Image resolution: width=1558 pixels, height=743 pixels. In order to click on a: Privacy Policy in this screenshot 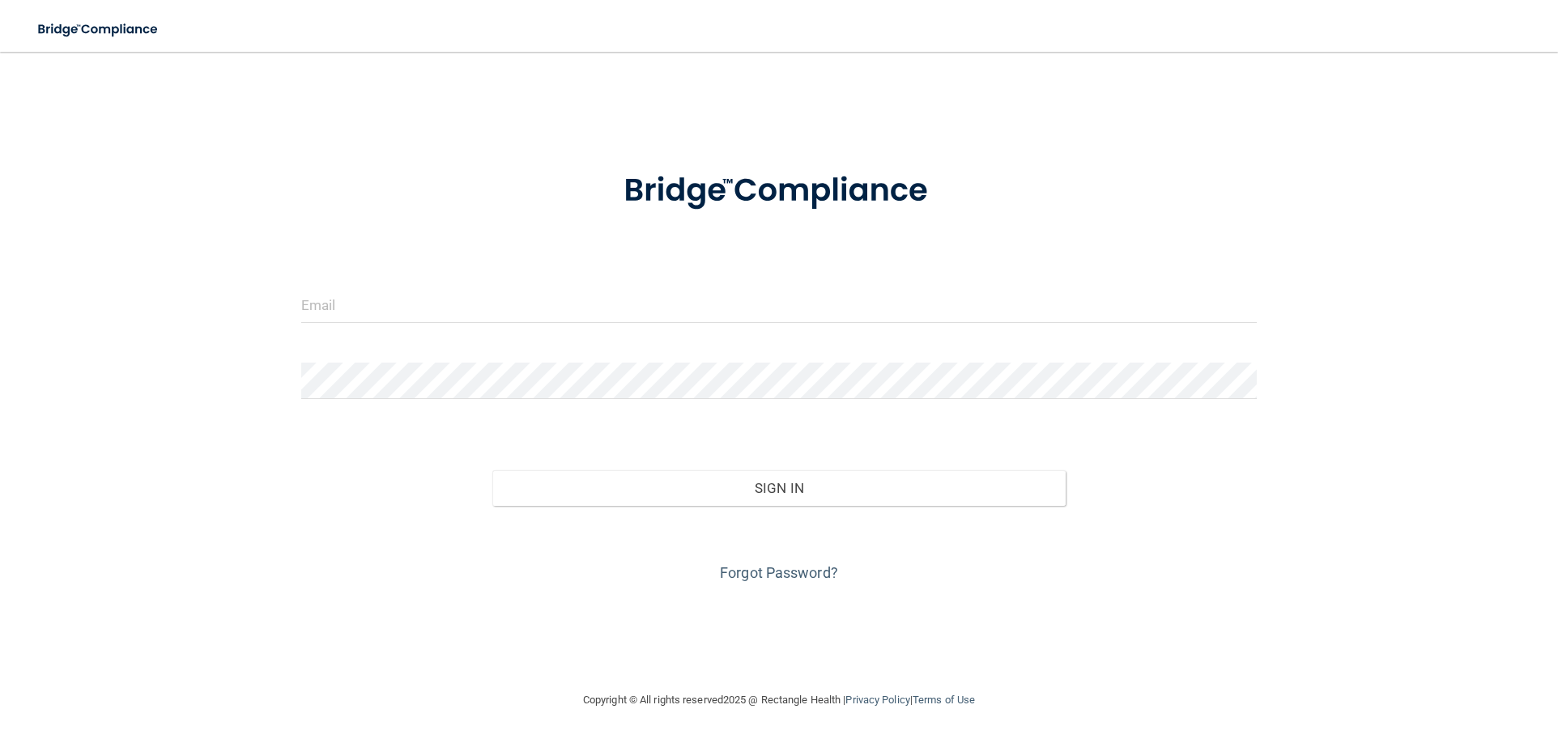, I will do `click(877, 700)`.